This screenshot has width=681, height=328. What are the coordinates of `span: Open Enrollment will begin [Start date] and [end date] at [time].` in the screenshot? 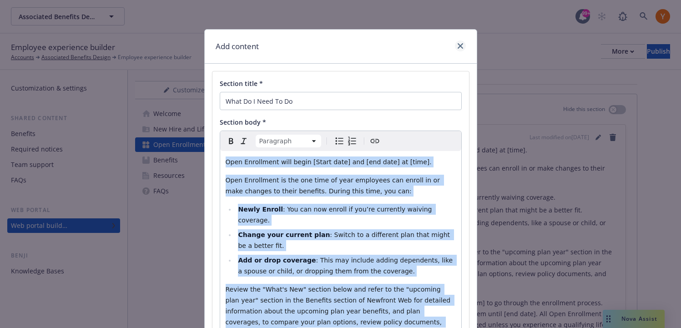 It's located at (328, 162).